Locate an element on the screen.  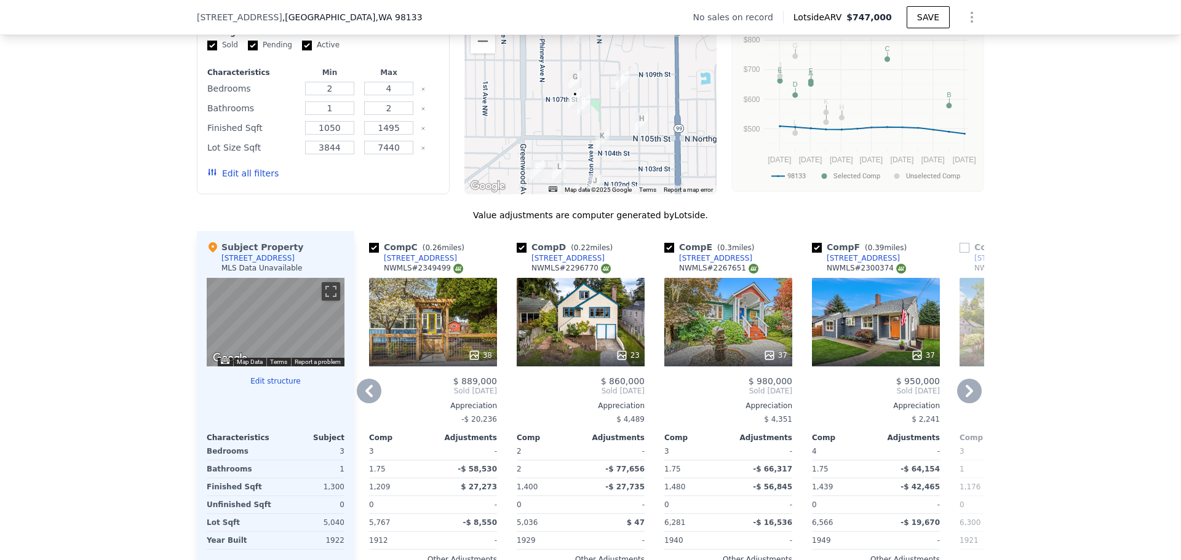
button: Map Data is located at coordinates (250, 362).